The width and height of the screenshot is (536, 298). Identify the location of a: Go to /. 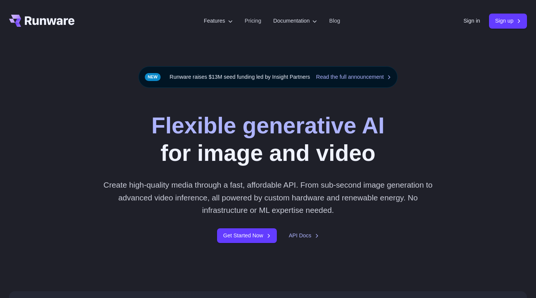
(42, 21).